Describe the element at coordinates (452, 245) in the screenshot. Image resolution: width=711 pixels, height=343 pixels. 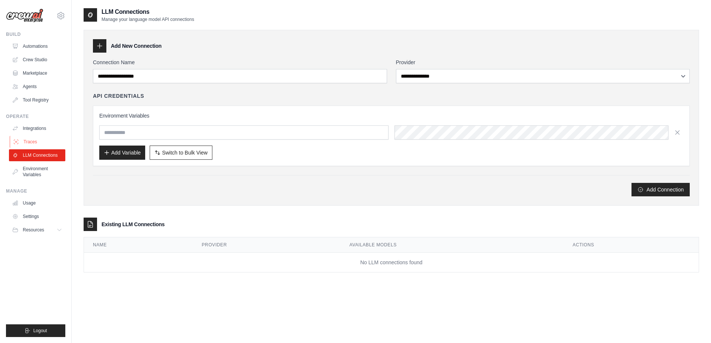
I see `th: Available Models` at that location.